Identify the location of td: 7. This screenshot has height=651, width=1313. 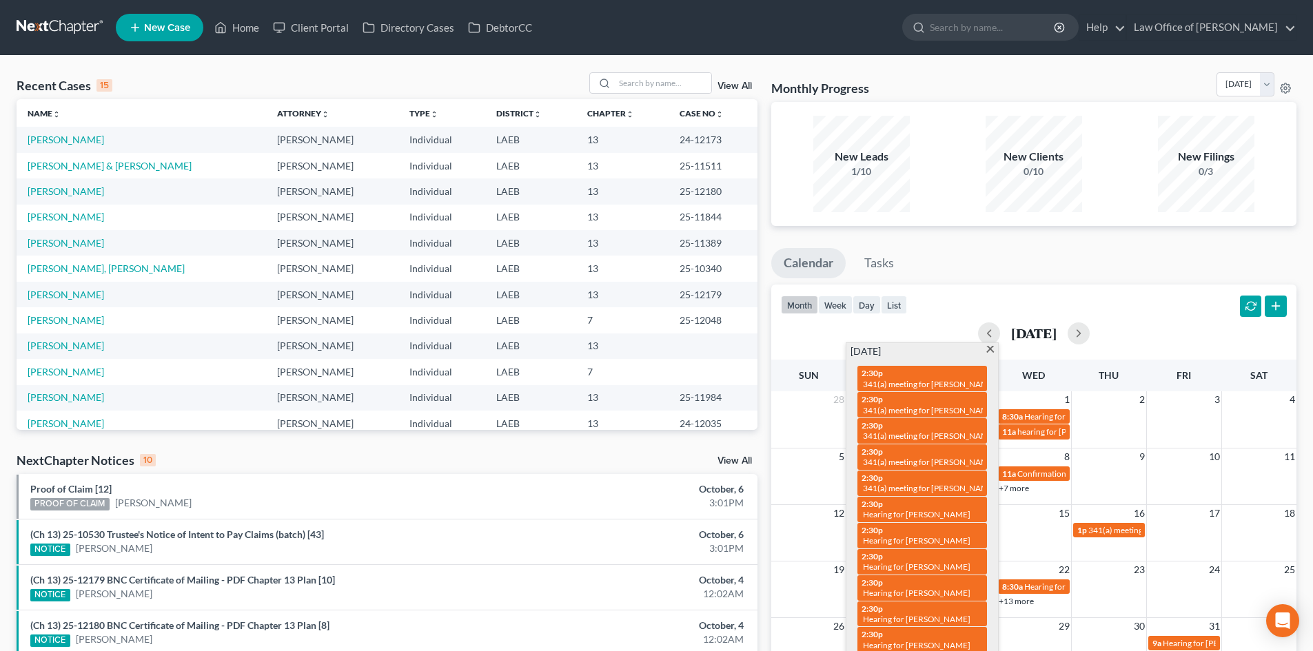
(622, 320).